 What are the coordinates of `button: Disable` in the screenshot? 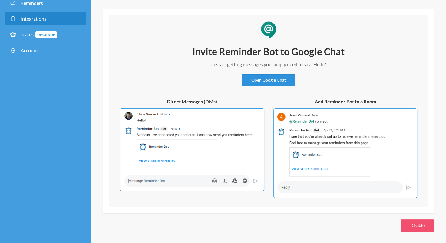 It's located at (417, 226).